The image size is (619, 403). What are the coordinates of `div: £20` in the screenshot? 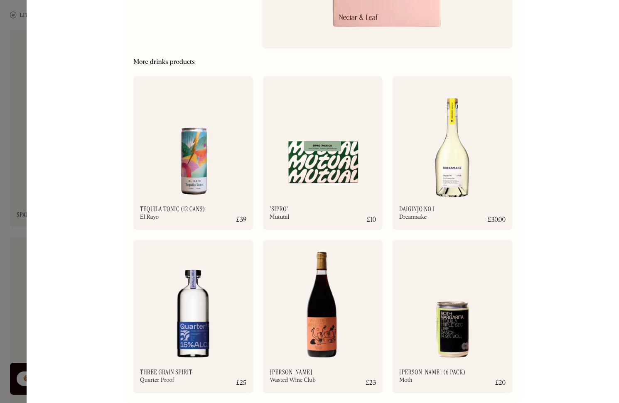 It's located at (500, 383).